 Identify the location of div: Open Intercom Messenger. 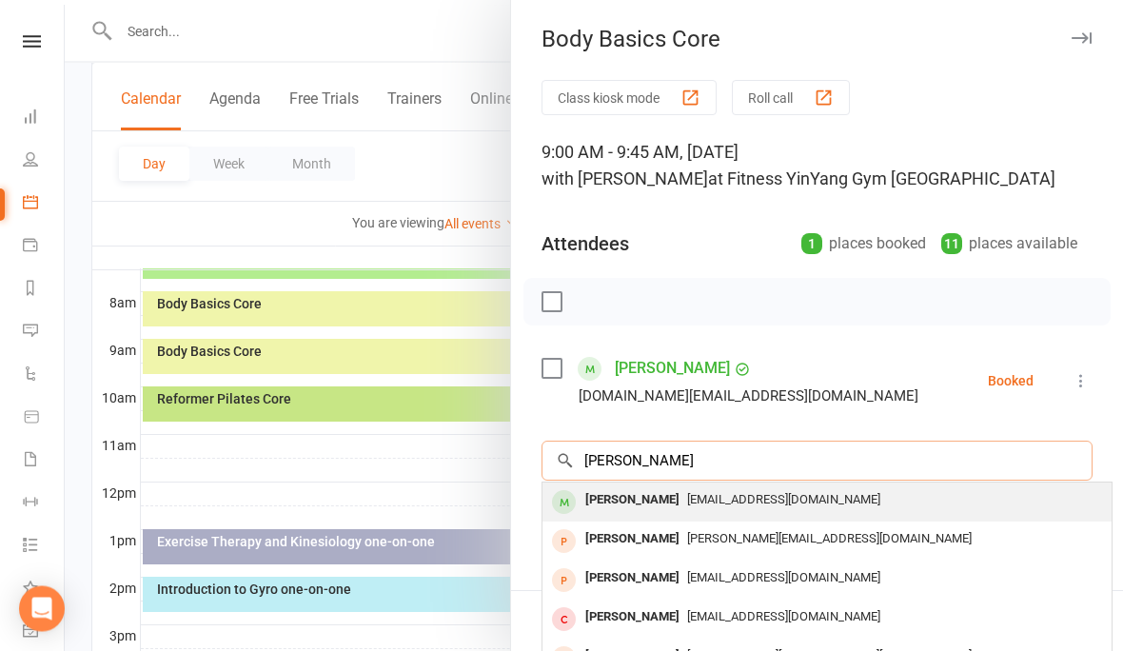
(42, 609).